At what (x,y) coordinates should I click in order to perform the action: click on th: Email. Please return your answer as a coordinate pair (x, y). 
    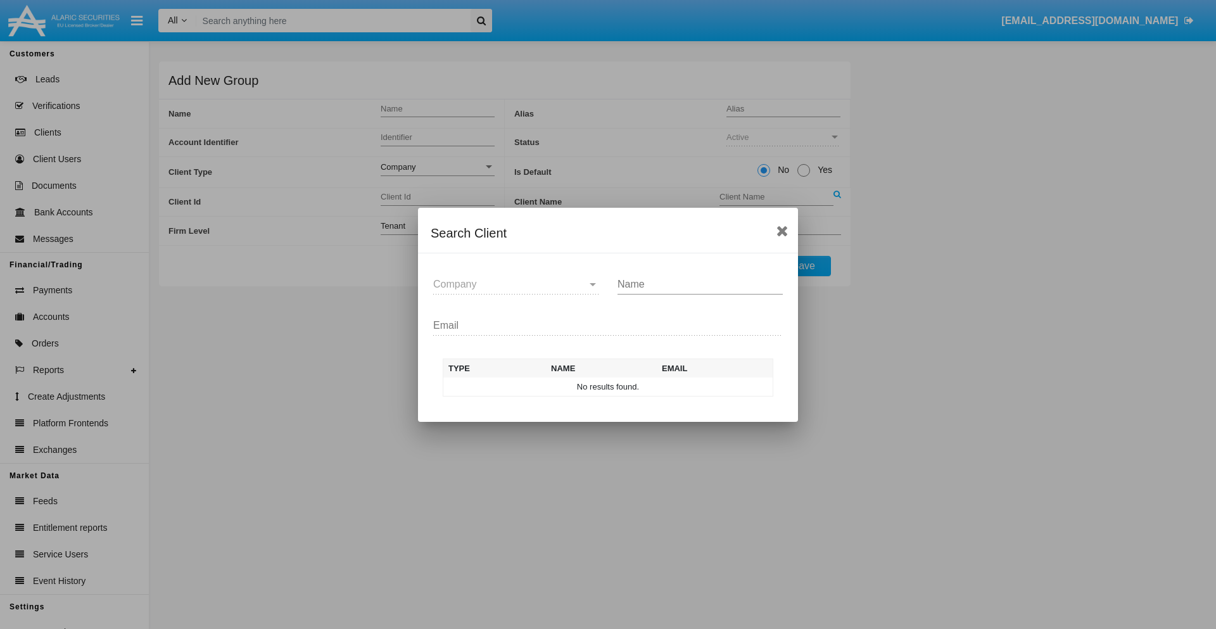
    Looking at the image, I should click on (715, 368).